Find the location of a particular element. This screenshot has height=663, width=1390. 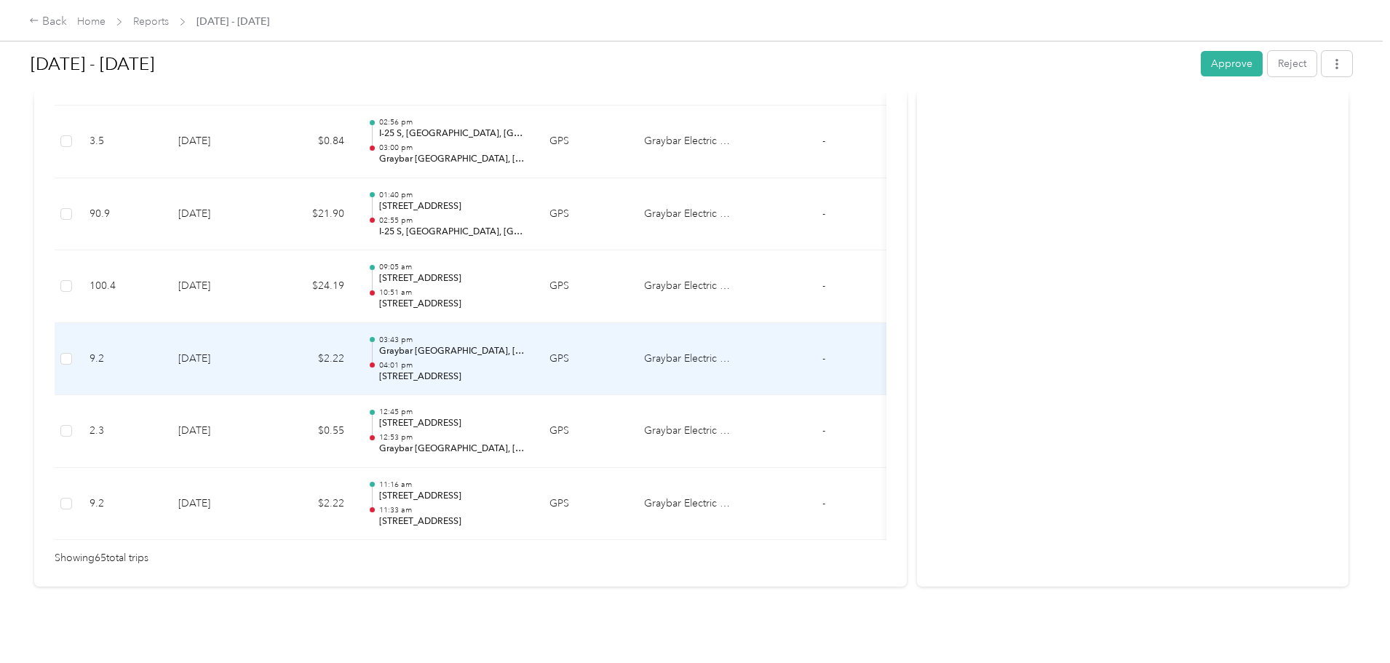

td: $24.19 is located at coordinates (312, 287).